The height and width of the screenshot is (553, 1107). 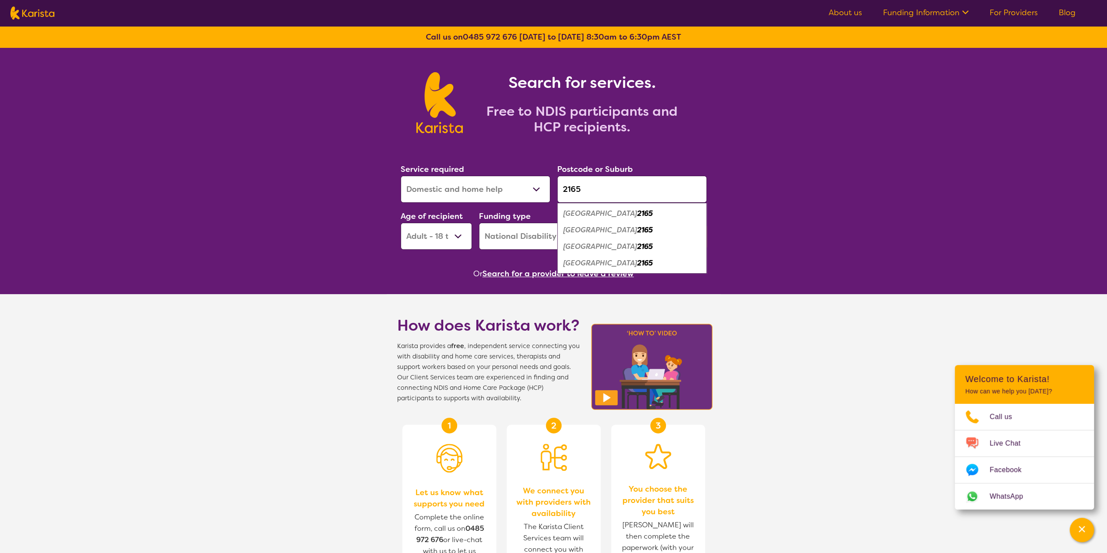 I want to click on label: Service required, so click(x=432, y=169).